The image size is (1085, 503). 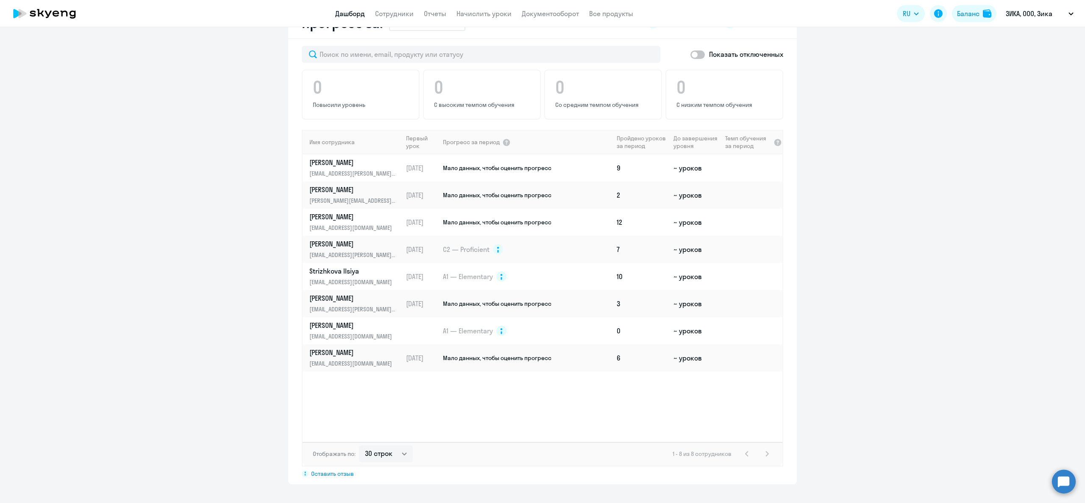 I want to click on td: 0, so click(x=642, y=331).